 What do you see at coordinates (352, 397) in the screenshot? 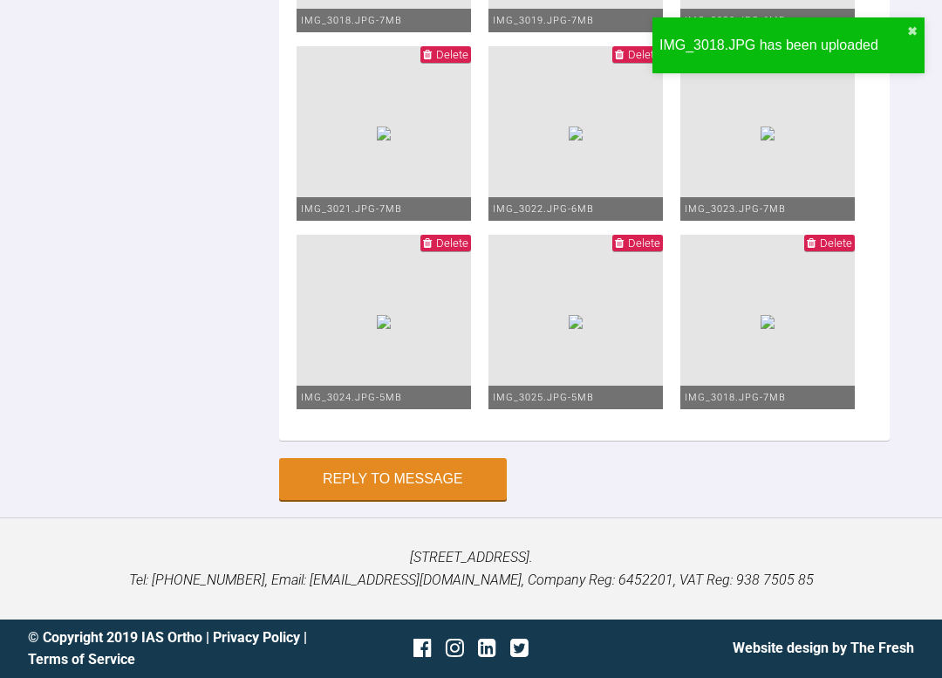
I see `span: IMG_3024.JPG - 5MB` at bounding box center [352, 397].